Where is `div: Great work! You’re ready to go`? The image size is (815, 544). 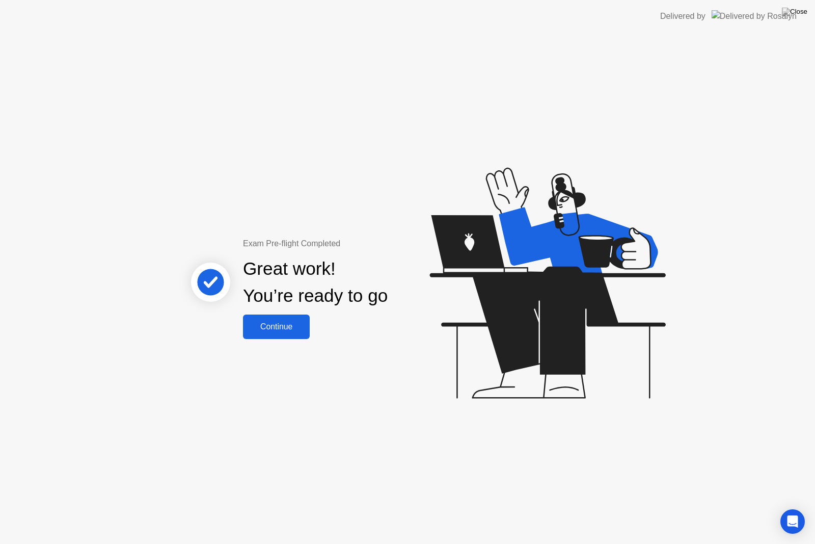 div: Great work! You’re ready to go is located at coordinates (315, 282).